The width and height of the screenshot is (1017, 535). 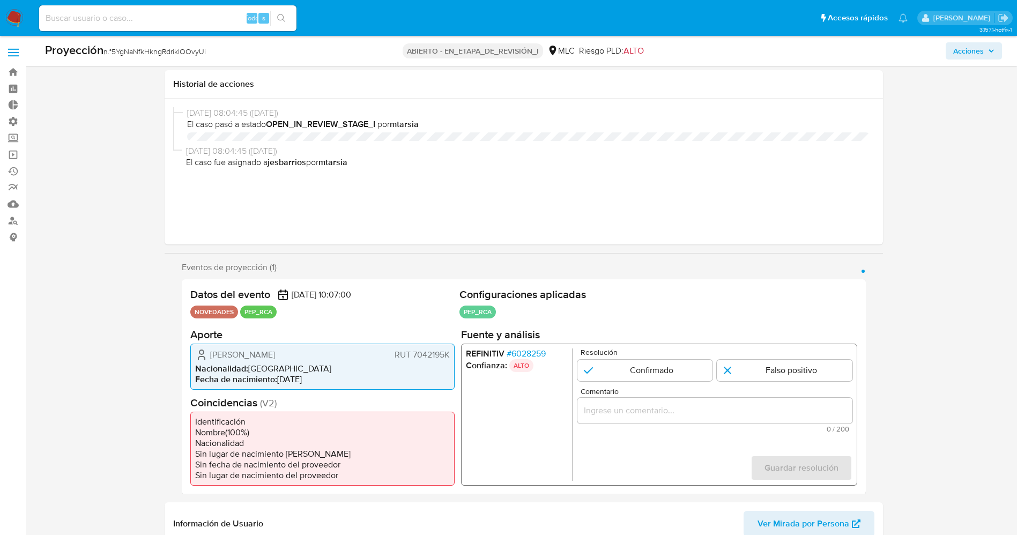 What do you see at coordinates (281, 18) in the screenshot?
I see `button: icono de búsqueda` at bounding box center [281, 18].